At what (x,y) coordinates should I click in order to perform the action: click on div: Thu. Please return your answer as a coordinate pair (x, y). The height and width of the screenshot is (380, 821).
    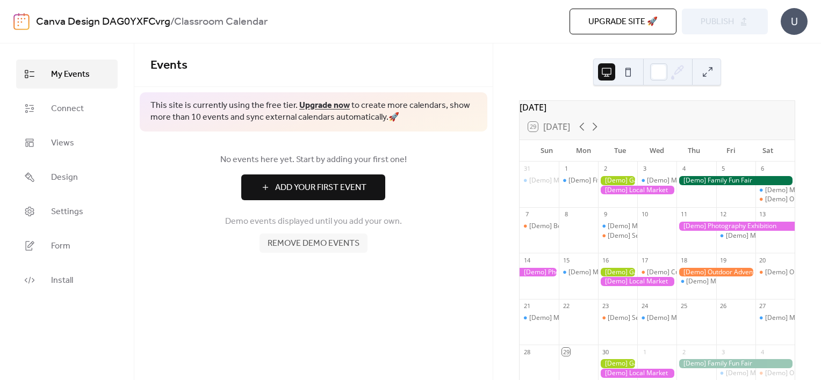
    Looking at the image, I should click on (694, 151).